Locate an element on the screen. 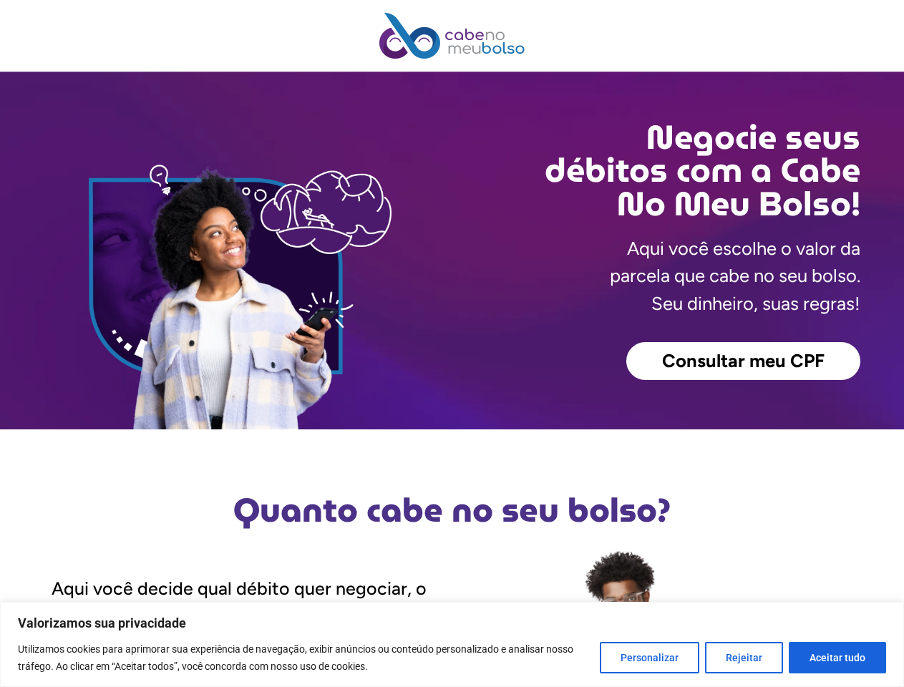  h2: Quanto cabe no seu bolso? is located at coordinates (453, 511).